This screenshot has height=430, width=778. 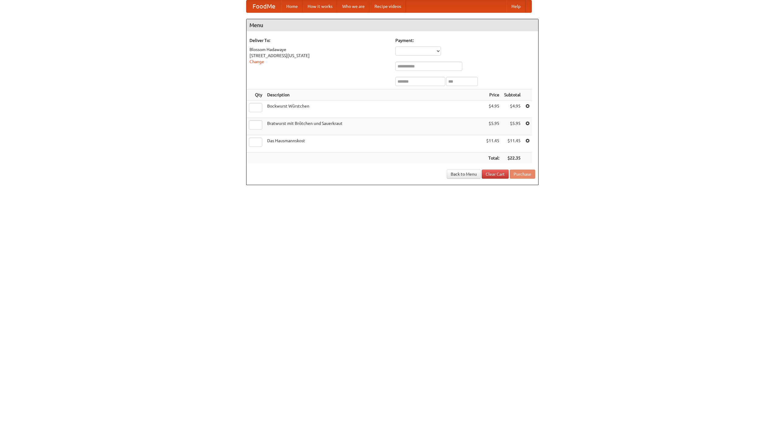 What do you see at coordinates (255, 95) in the screenshot?
I see `th: Qty` at bounding box center [255, 95].